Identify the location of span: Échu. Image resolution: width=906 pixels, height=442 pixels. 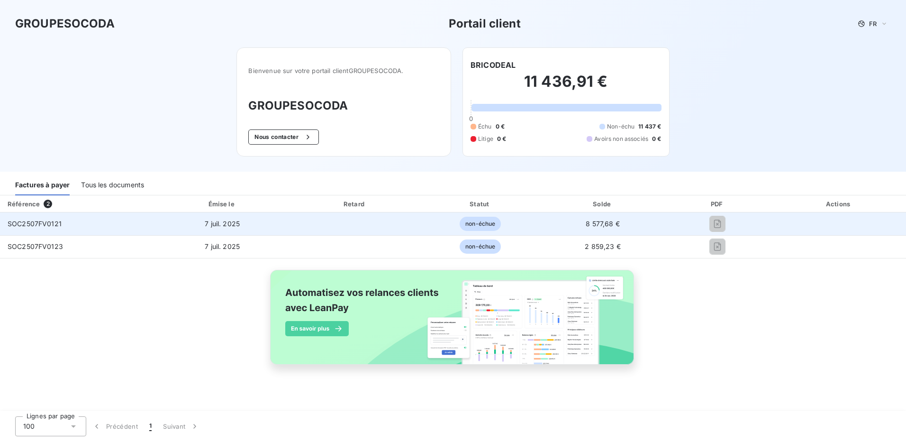
(485, 127).